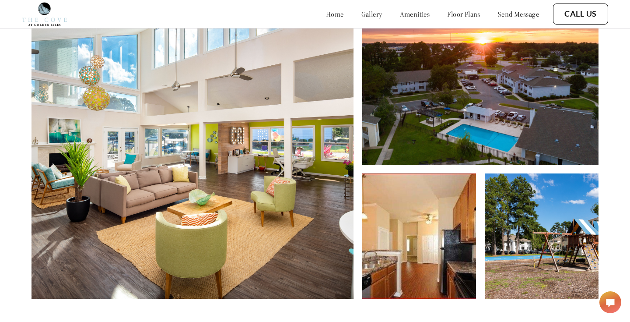 The width and height of the screenshot is (630, 322). I want to click on a: amenities, so click(415, 14).